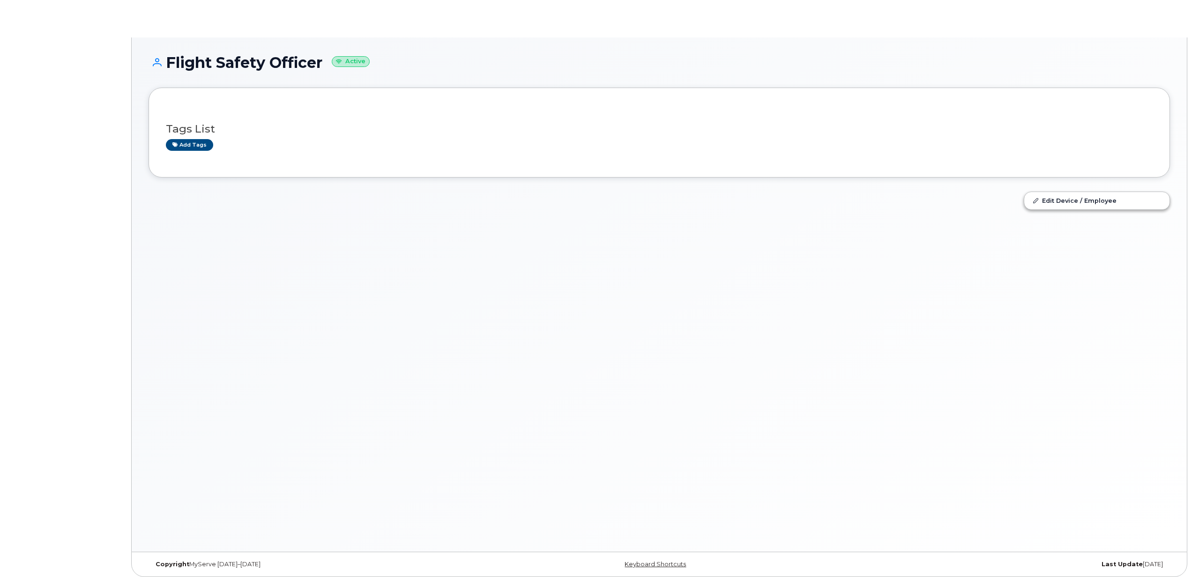  I want to click on a: Edit Device / Employee, so click(1097, 201).